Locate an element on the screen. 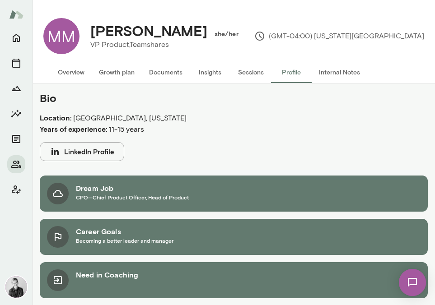 The image size is (435, 305). button: Internal Notes is located at coordinates (339, 72).